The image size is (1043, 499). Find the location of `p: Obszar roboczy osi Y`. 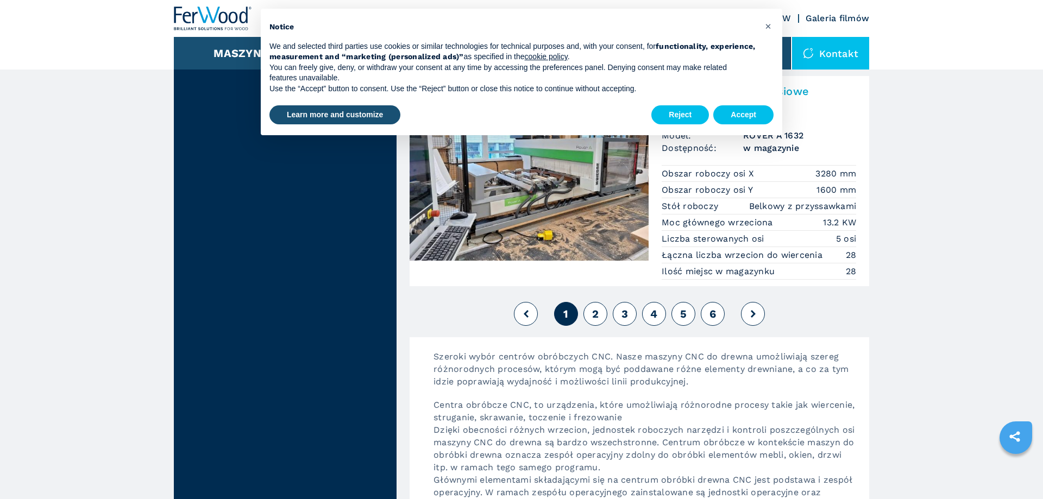

p: Obszar roboczy osi Y is located at coordinates (708, 190).